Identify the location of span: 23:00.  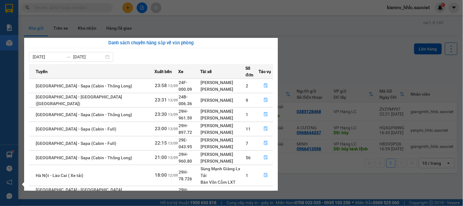
(161, 128).